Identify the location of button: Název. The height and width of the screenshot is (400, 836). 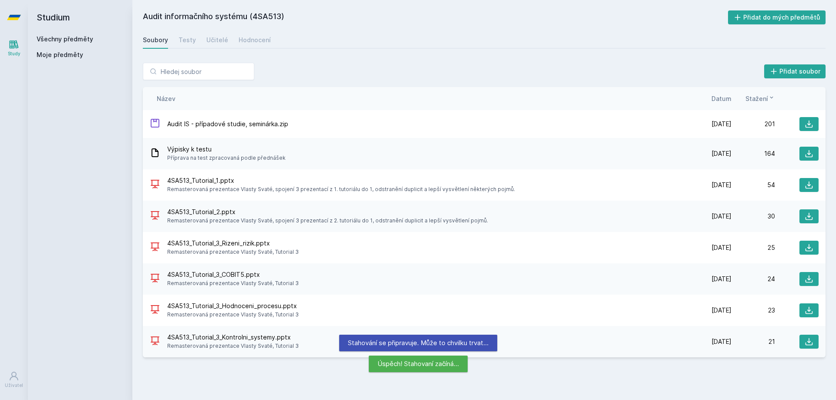
(166, 98).